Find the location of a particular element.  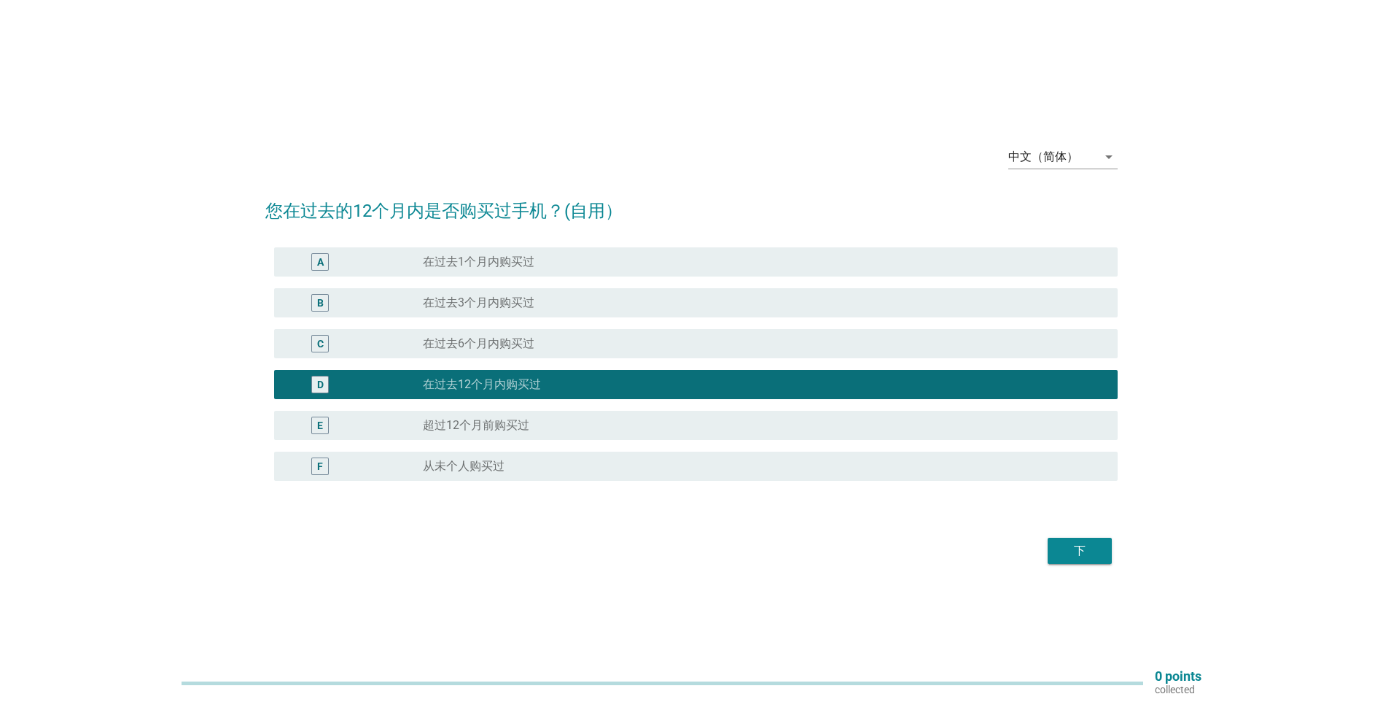

label: 在过去1个月内购买过 is located at coordinates (478, 262).